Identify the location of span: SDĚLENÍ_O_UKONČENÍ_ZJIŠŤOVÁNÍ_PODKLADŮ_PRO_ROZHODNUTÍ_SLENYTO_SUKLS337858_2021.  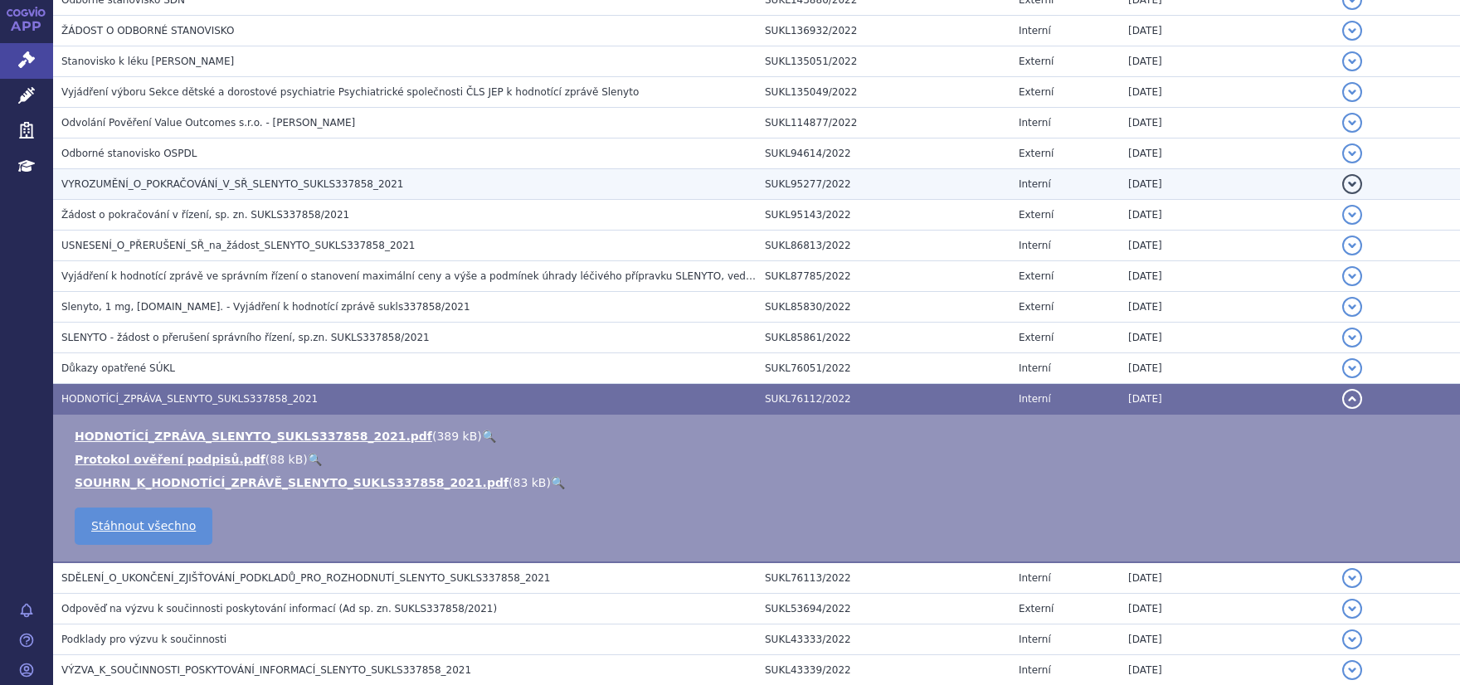
(305, 578).